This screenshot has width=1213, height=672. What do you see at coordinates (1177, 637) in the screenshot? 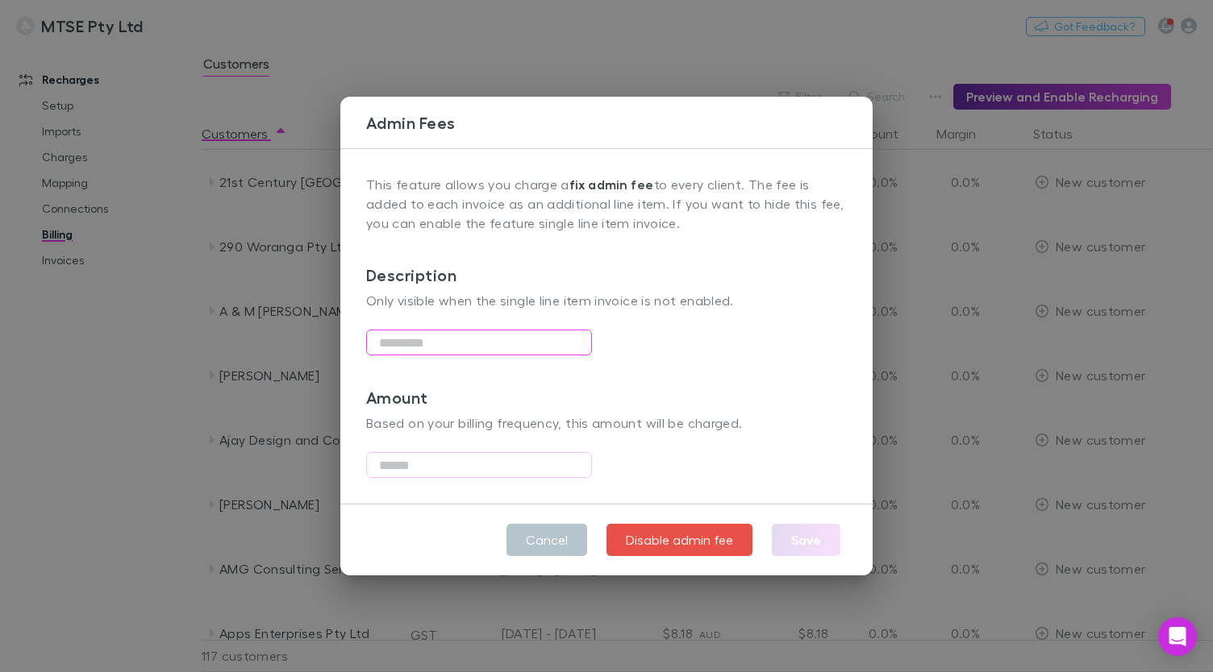
I see `div: Open Intercom Messenger` at bounding box center [1177, 637].